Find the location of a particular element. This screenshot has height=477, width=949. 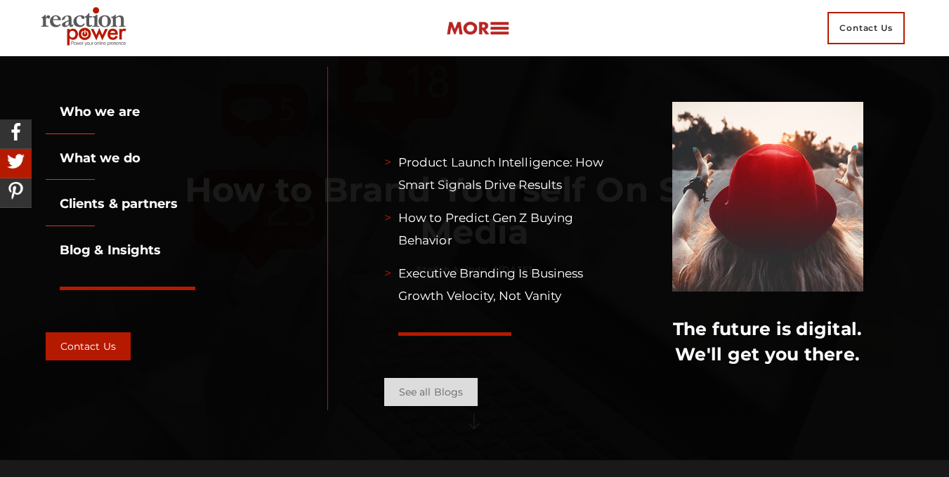

a: Contact Us is located at coordinates (88, 346).